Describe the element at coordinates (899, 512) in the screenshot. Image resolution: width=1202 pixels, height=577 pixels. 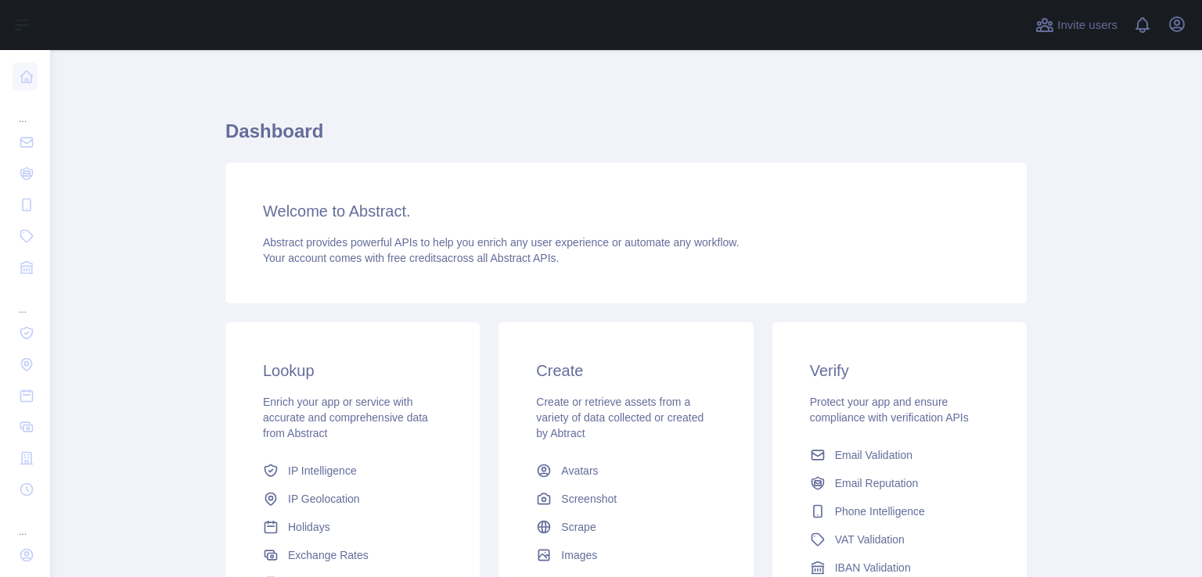
I see `a: Phone Intelligence` at that location.